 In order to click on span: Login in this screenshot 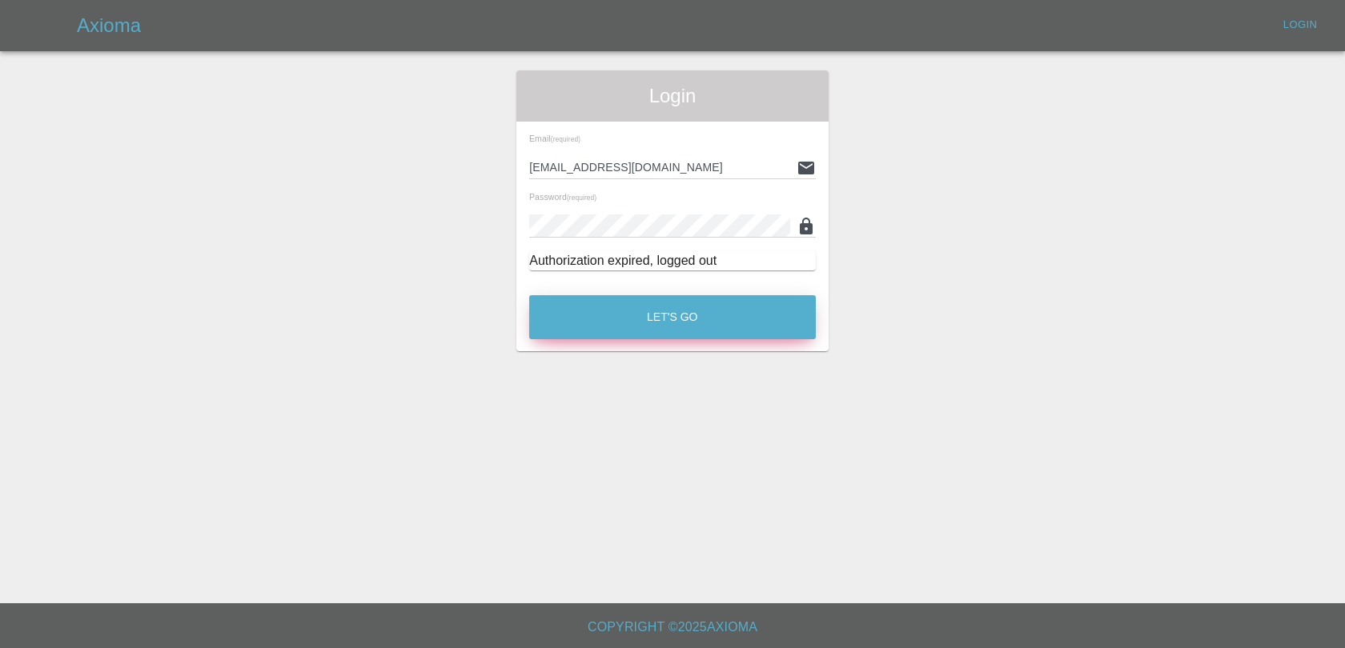, I will do `click(672, 96)`.